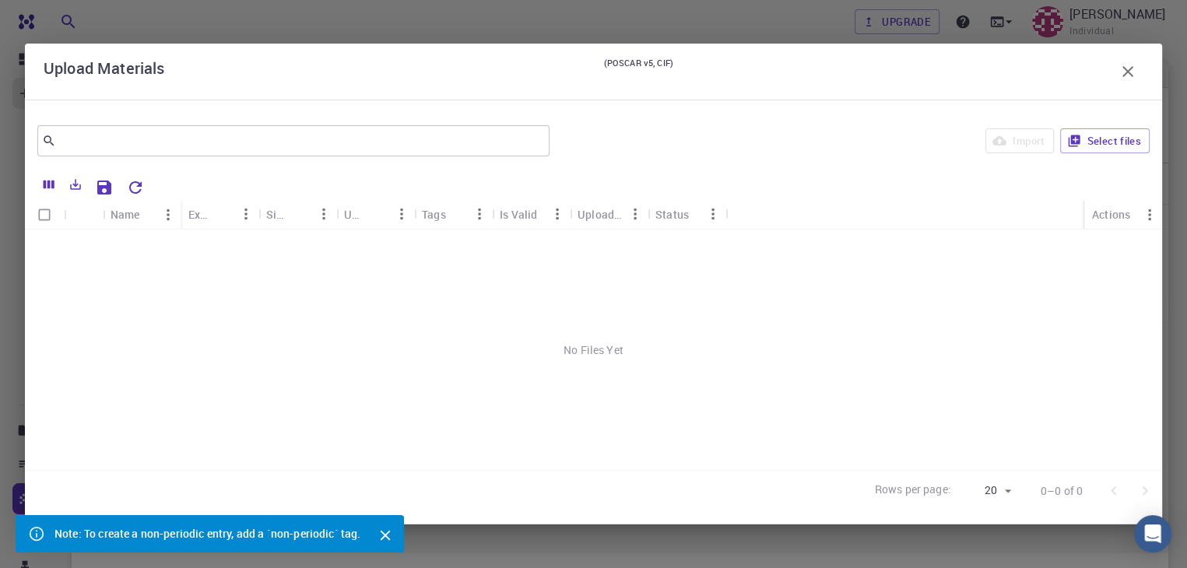 This screenshot has width=1187, height=568. Describe the element at coordinates (207, 534) in the screenshot. I see `div: Note: To create a non-periodic entry, add a `non-periodic` tag.` at that location.